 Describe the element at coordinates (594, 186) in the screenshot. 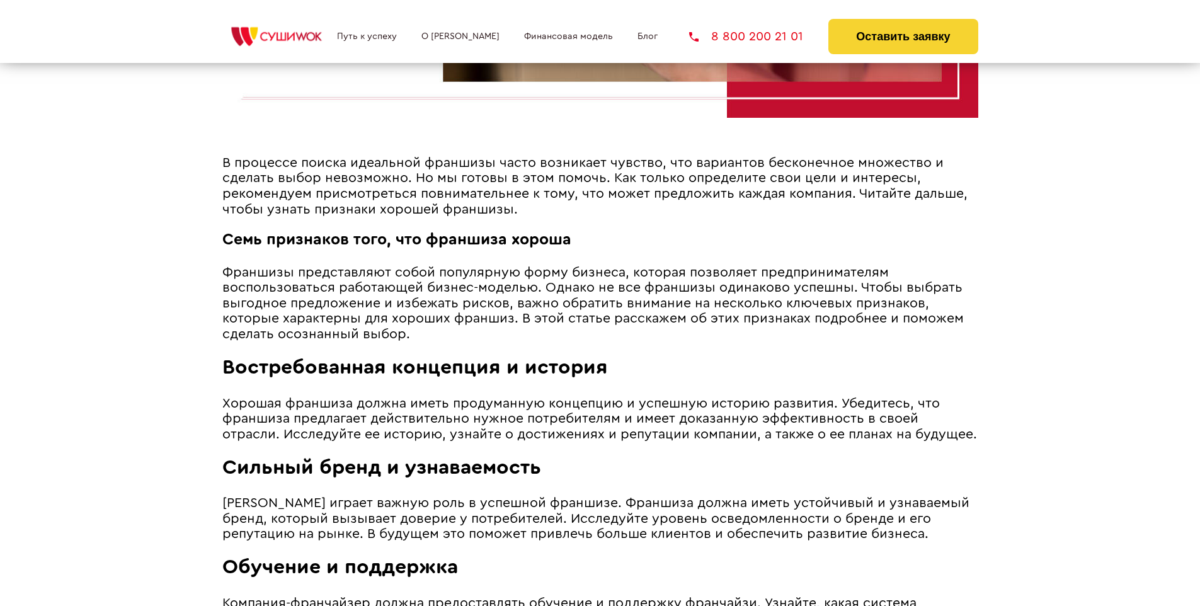

I see `span: В процессе поиска идеальной франшизы часто возникает чувство, что вариантов бесконечное множество...` at that location.